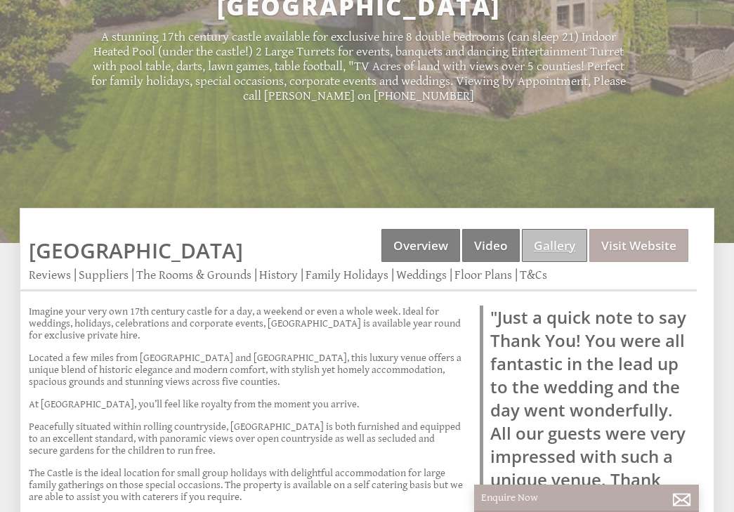 Image resolution: width=734 pixels, height=512 pixels. What do you see at coordinates (194, 275) in the screenshot?
I see `a: The Rooms & Grounds` at bounding box center [194, 275].